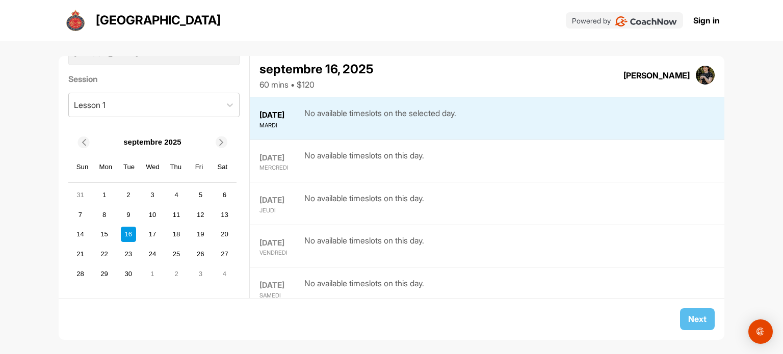 This screenshot has height=354, width=783. I want to click on div: Sat, so click(223, 167).